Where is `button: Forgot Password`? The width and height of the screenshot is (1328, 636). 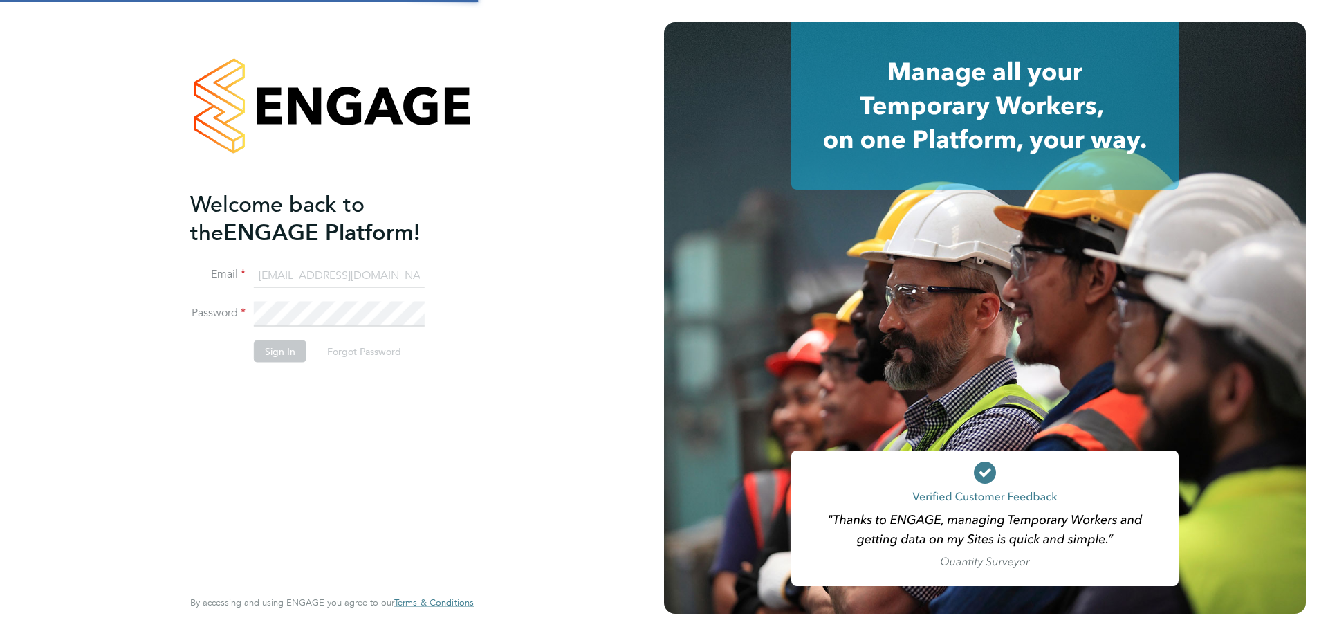 button: Forgot Password is located at coordinates (364, 351).